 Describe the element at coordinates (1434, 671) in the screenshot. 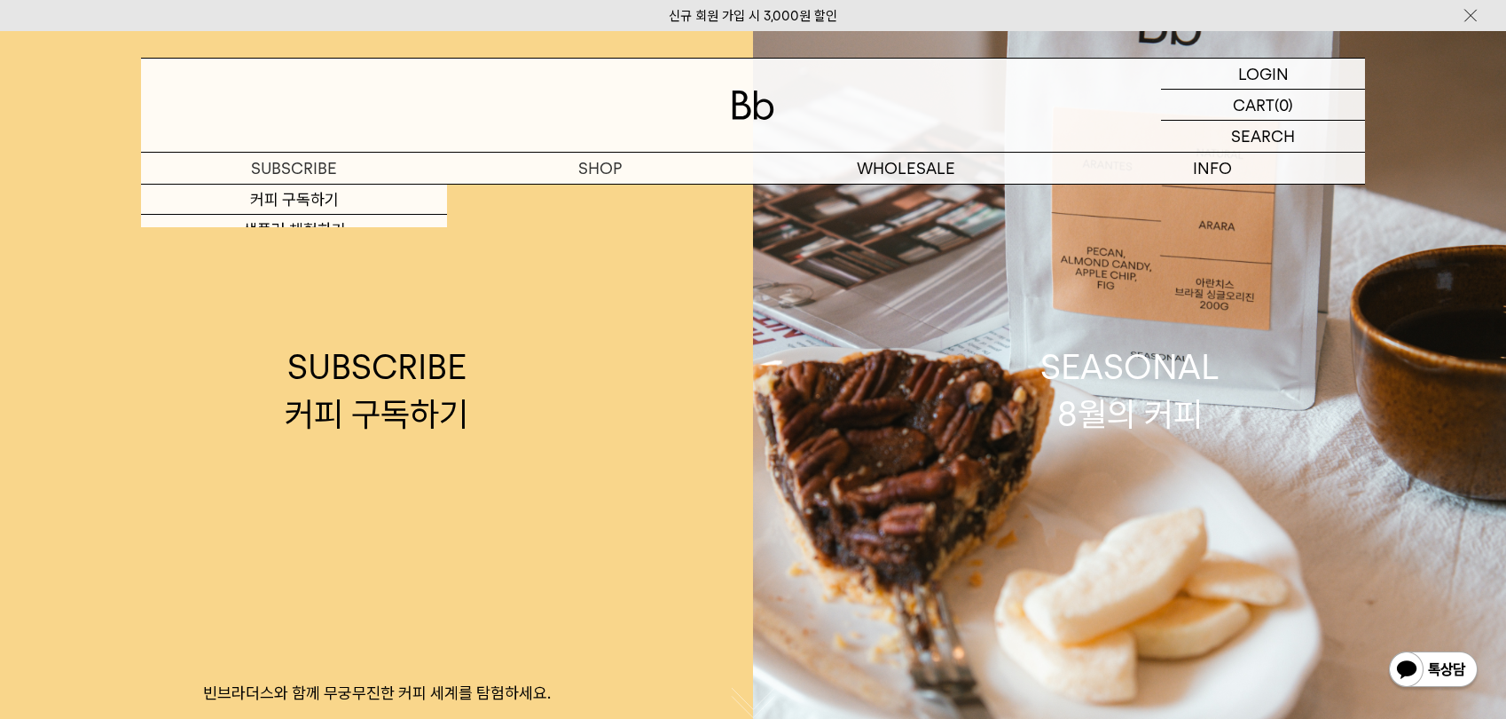

I see `img: 카카오톡 채널 1:1 채팅 버튼` at that location.